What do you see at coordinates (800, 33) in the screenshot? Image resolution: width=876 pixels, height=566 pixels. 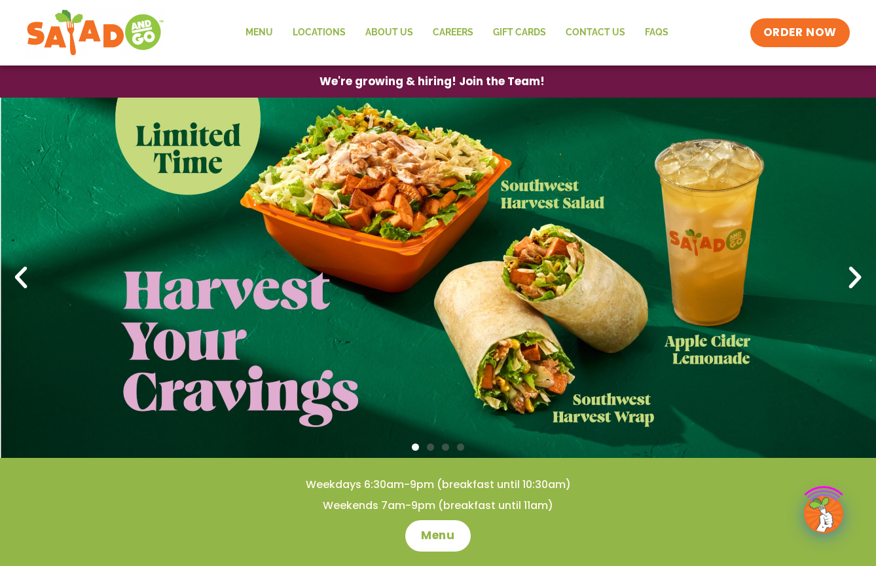 I see `a: ORDER NOW` at bounding box center [800, 33].